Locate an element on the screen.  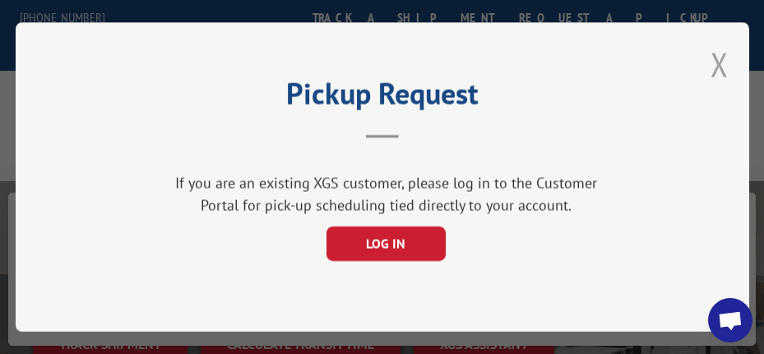
button: Close modal is located at coordinates (720, 64).